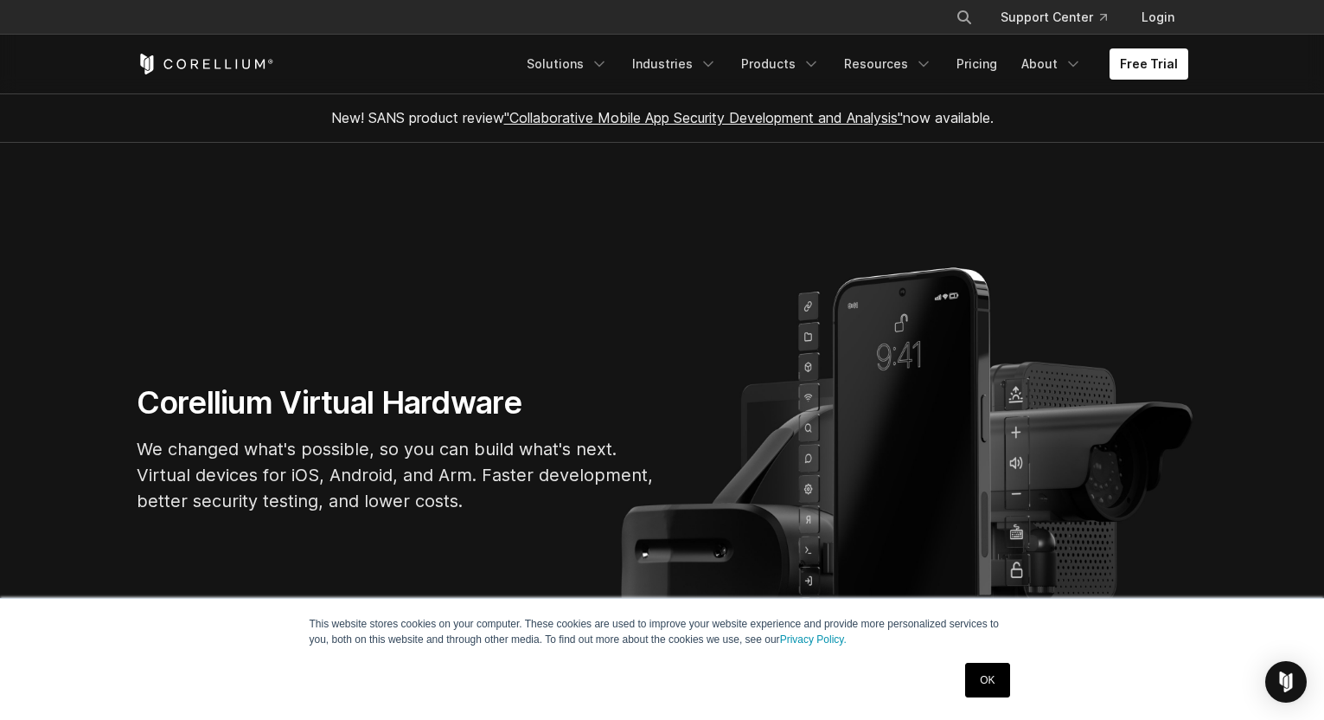  I want to click on a: Solutions, so click(567, 64).